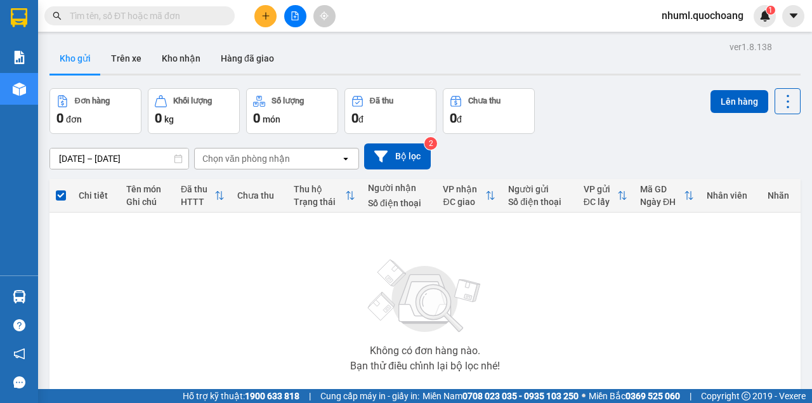 The width and height of the screenshot is (812, 403). What do you see at coordinates (600, 202) in the screenshot?
I see `div: ĐC lấy` at bounding box center [600, 202].